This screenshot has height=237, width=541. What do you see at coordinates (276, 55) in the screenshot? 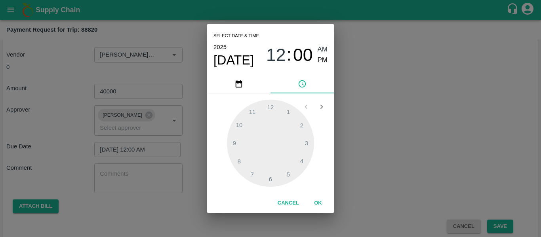
I see `button: 12` at bounding box center [276, 55].